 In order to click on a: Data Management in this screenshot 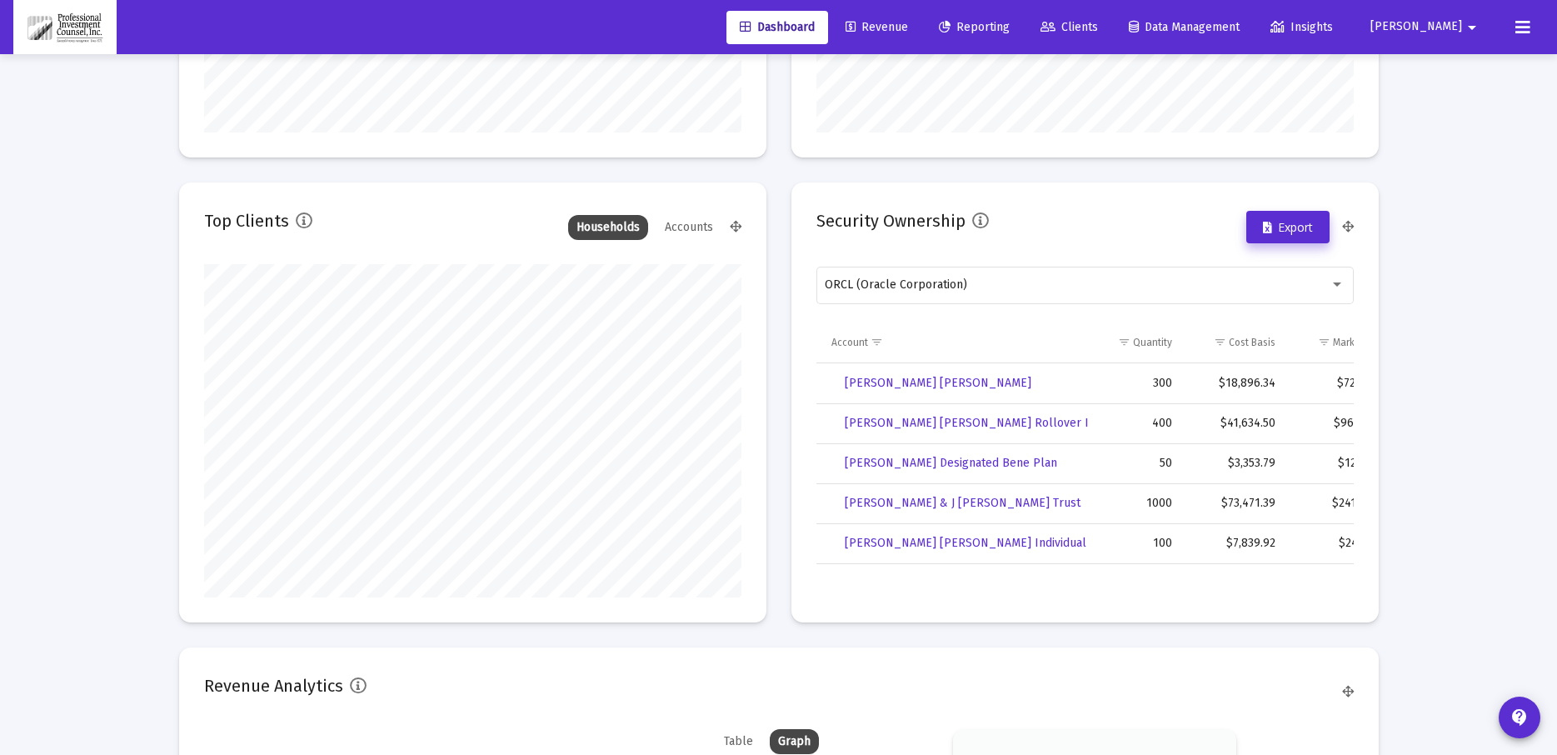, I will do `click(1184, 27)`.